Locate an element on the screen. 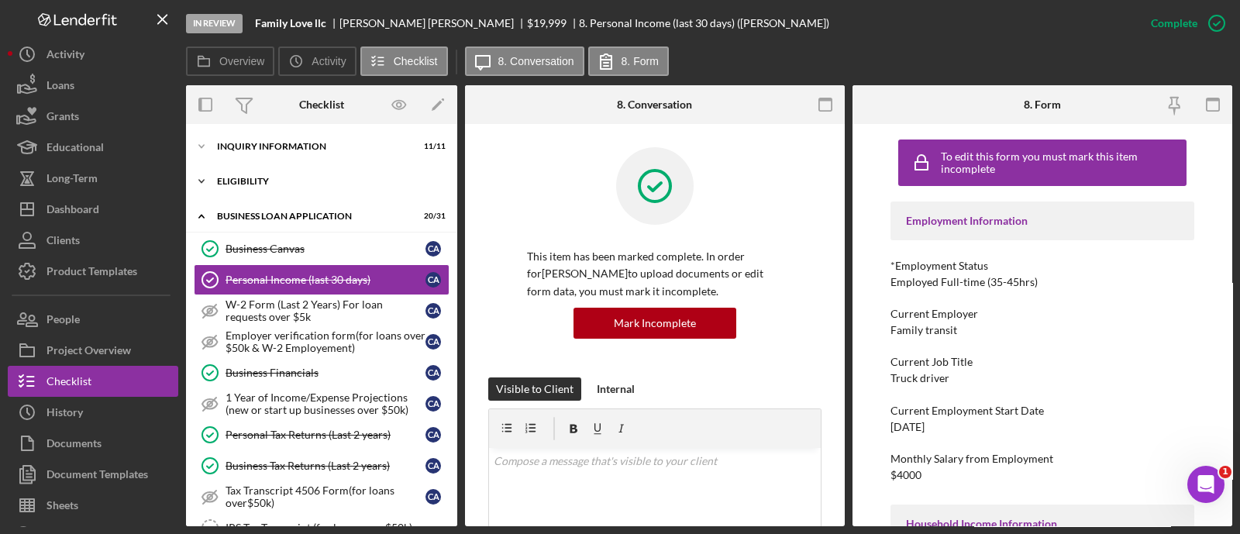  button: 8. Conversation is located at coordinates (525, 61).